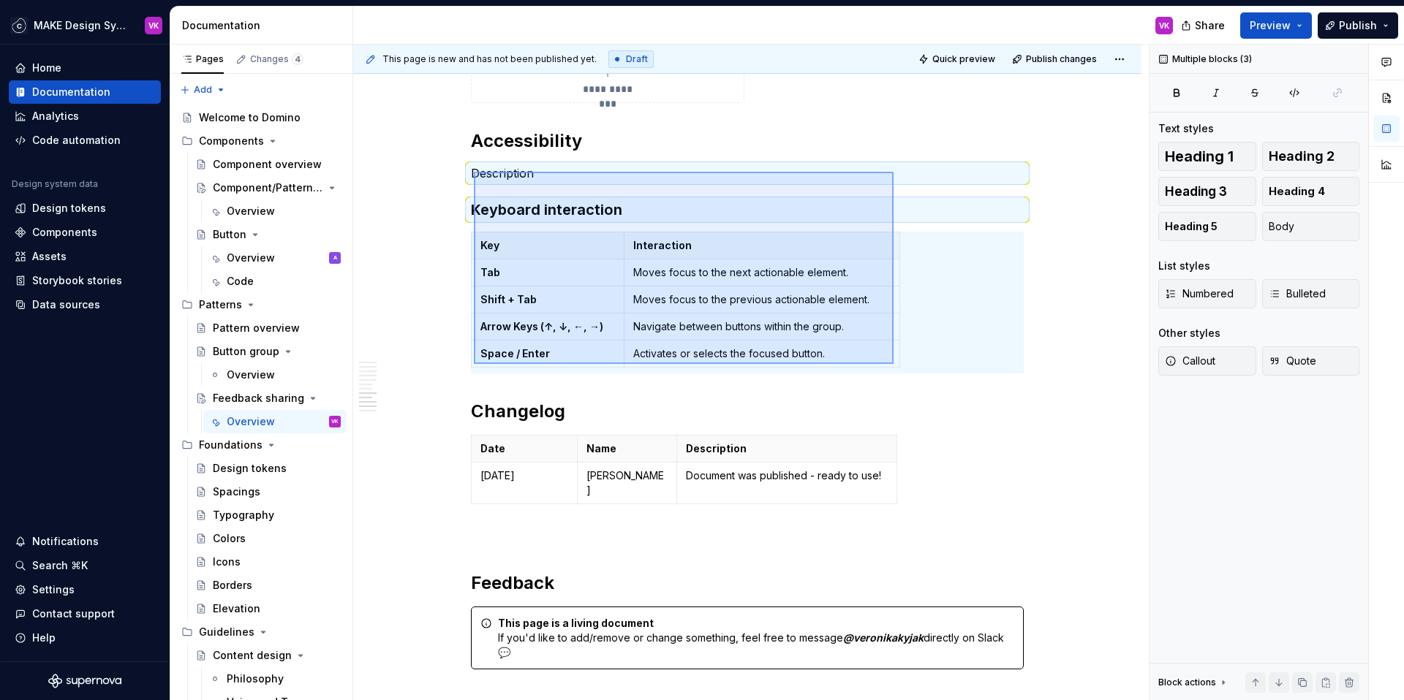  What do you see at coordinates (73, 614) in the screenshot?
I see `div: Contact support` at bounding box center [73, 614].